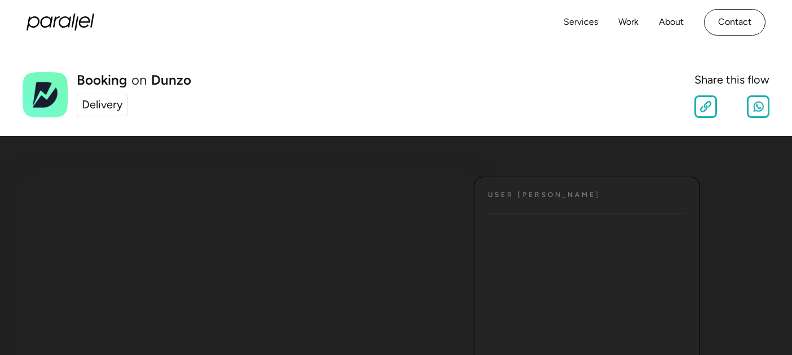 The width and height of the screenshot is (792, 355). I want to click on a: Services, so click(580, 22).